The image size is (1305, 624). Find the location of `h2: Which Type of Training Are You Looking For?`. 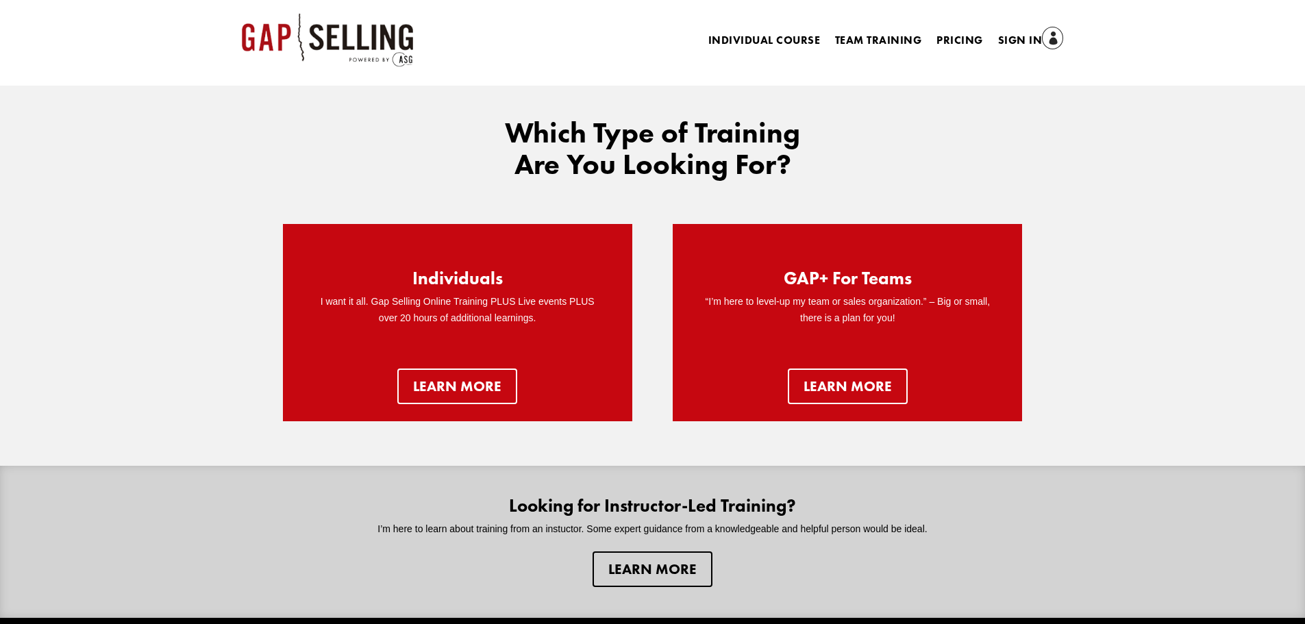

h2: Which Type of Training Are You Looking For? is located at coordinates (653, 152).